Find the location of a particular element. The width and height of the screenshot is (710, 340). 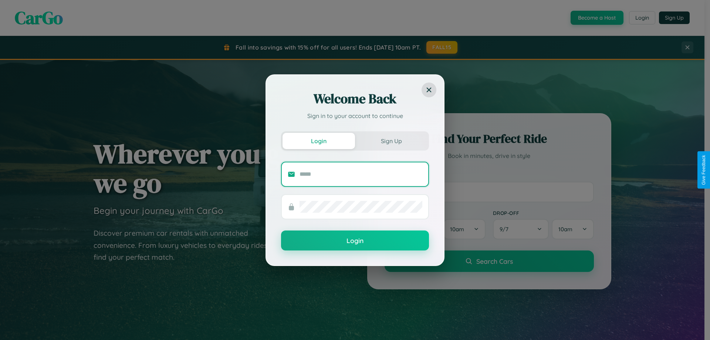

div: Give Feedback is located at coordinates (704, 170).